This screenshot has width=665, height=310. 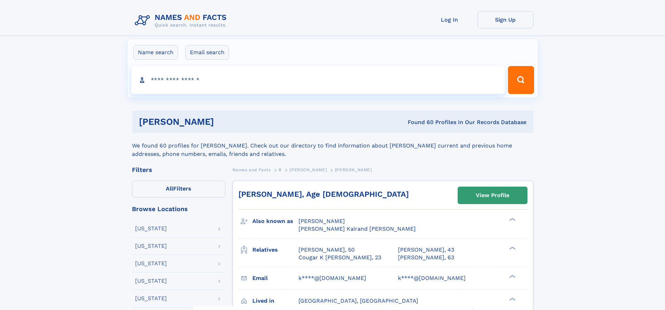 I want to click on a: B, so click(x=280, y=169).